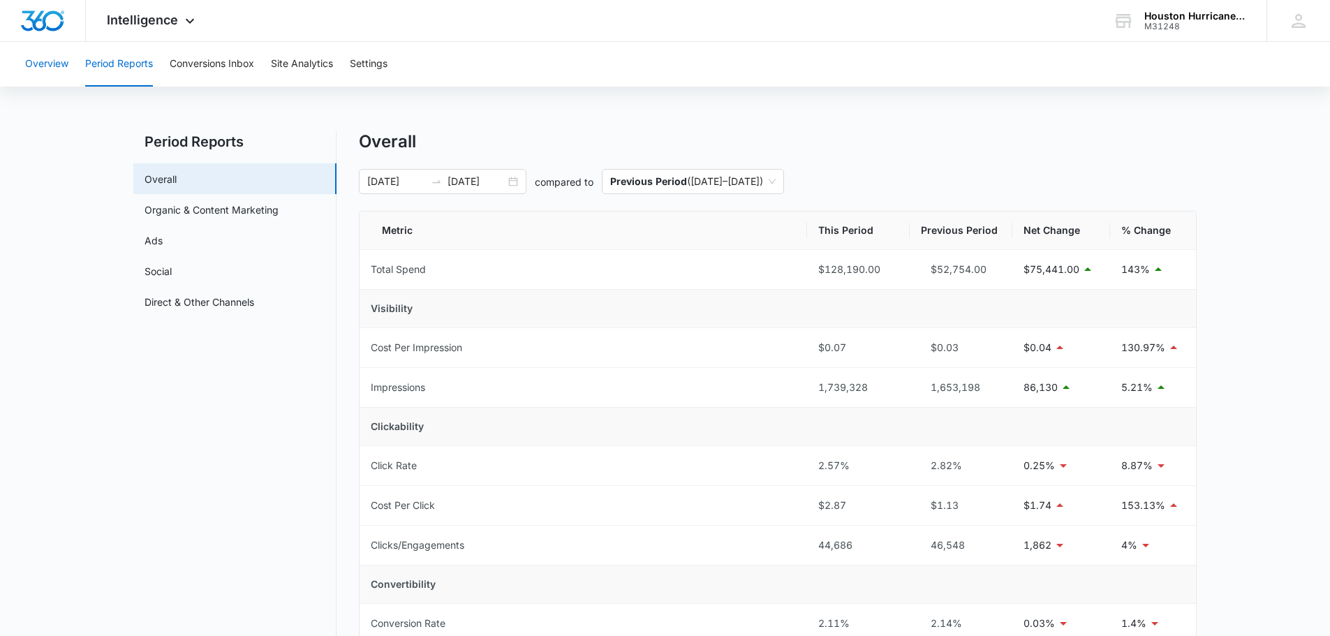 Image resolution: width=1330 pixels, height=636 pixels. I want to click on div: $0.03, so click(960, 348).